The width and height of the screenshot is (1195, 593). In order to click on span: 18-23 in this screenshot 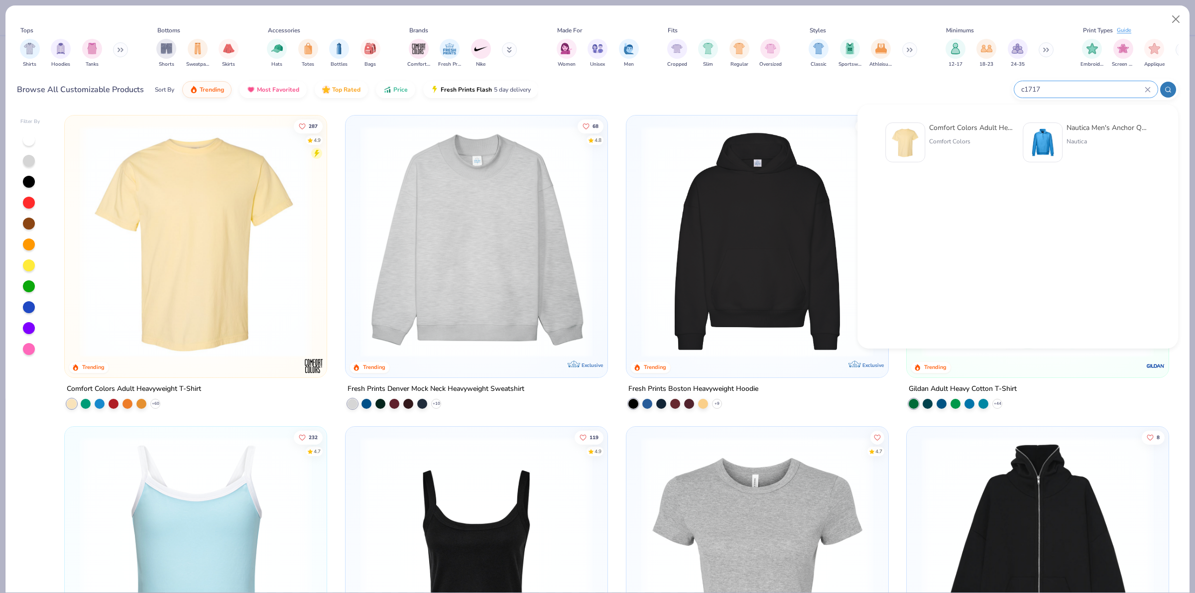, I will do `click(986, 64)`.